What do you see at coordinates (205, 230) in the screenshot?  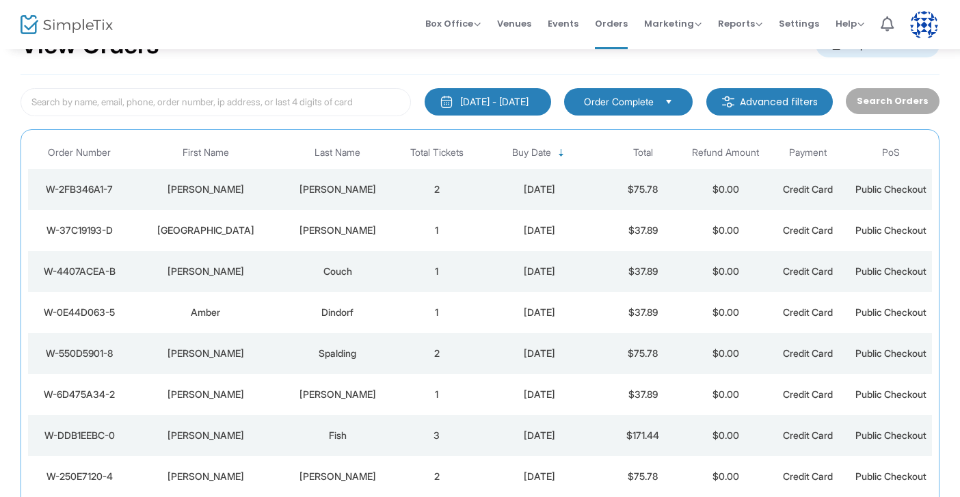 I see `div: Adelaide` at bounding box center [205, 230].